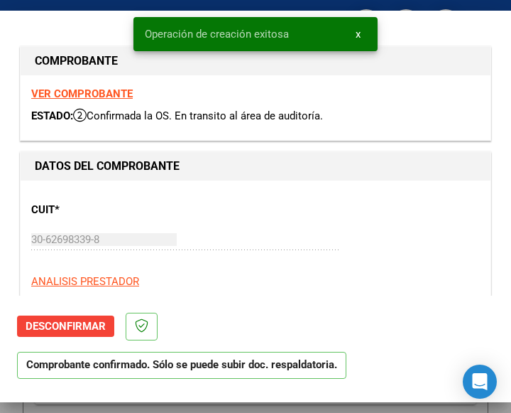 This screenshot has width=511, height=413. What do you see at coordinates (65, 326) in the screenshot?
I see `button: Desconfirmar` at bounding box center [65, 326].